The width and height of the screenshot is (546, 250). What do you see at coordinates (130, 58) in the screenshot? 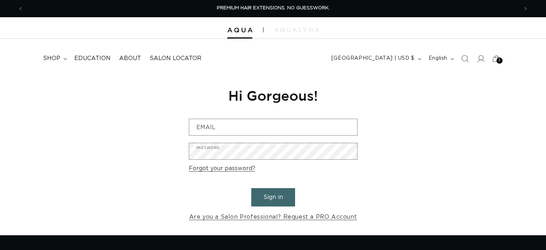
I see `a: About` at bounding box center [130, 58].